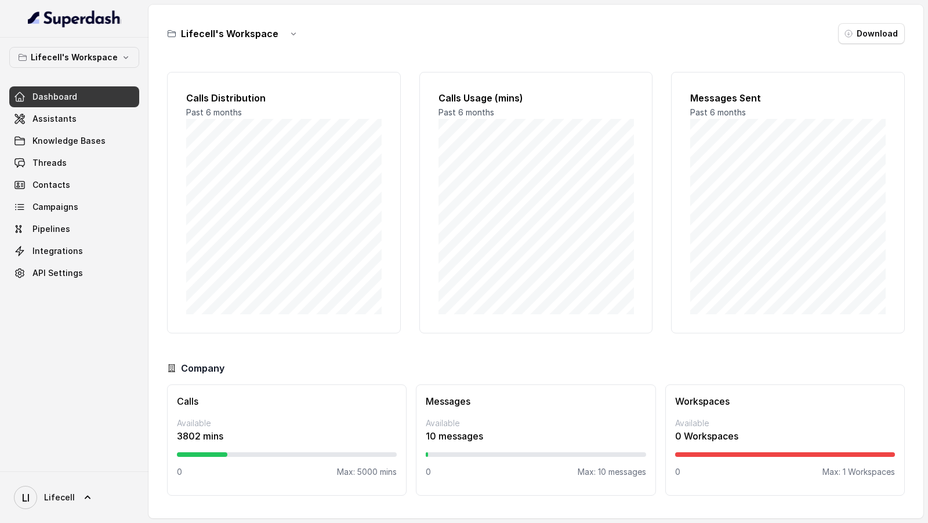 The width and height of the screenshot is (928, 523). I want to click on h2: Calls Distribution, so click(283, 98).